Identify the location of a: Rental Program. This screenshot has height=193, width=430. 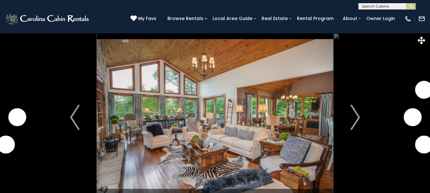
(315, 18).